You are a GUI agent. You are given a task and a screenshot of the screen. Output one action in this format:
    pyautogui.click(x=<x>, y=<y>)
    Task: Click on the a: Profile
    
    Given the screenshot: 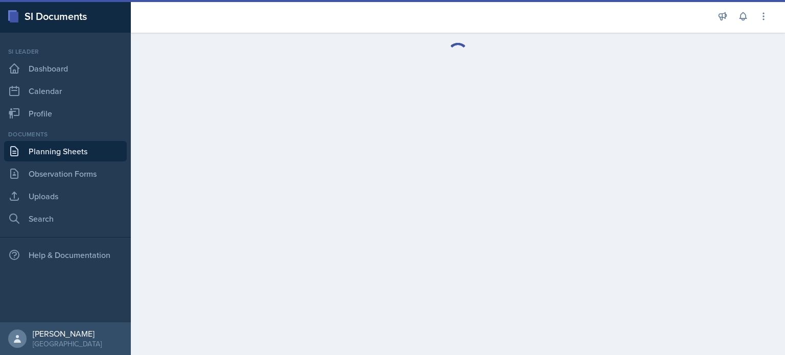 What is the action you would take?
    pyautogui.click(x=65, y=113)
    